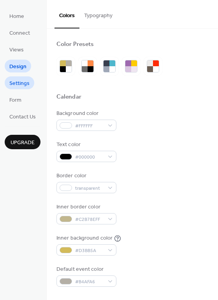 The image size is (218, 300). Describe the element at coordinates (19, 83) in the screenshot. I see `span: Settings` at that location.